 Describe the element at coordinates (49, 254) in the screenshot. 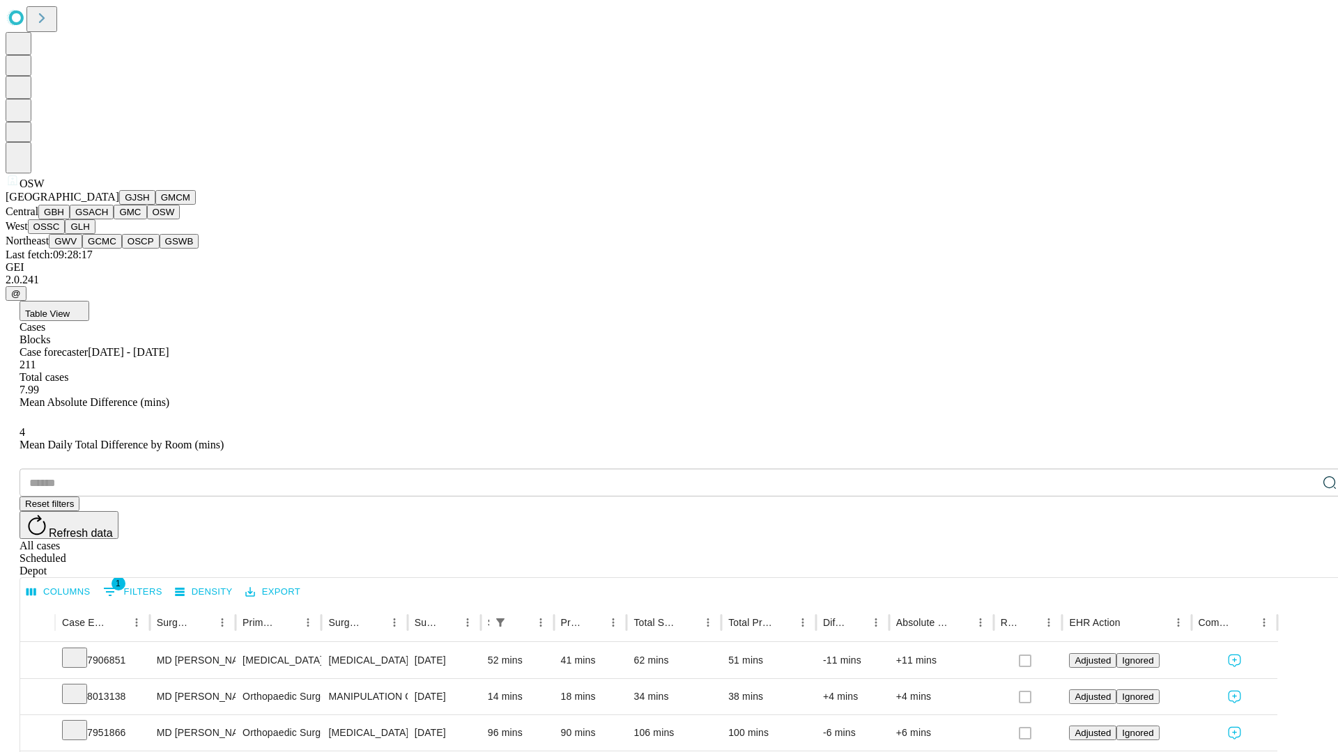

I see `span: Last fetch: 09:28:17` at that location.